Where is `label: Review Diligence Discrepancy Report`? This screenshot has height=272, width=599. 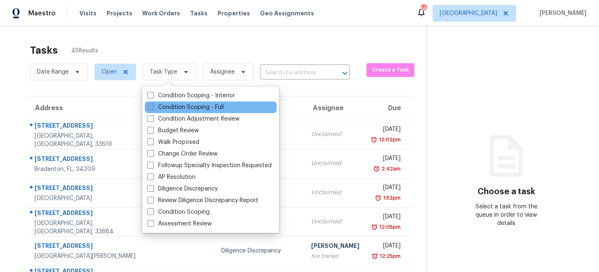 label: Review Diligence Discrepancy Report is located at coordinates (203, 200).